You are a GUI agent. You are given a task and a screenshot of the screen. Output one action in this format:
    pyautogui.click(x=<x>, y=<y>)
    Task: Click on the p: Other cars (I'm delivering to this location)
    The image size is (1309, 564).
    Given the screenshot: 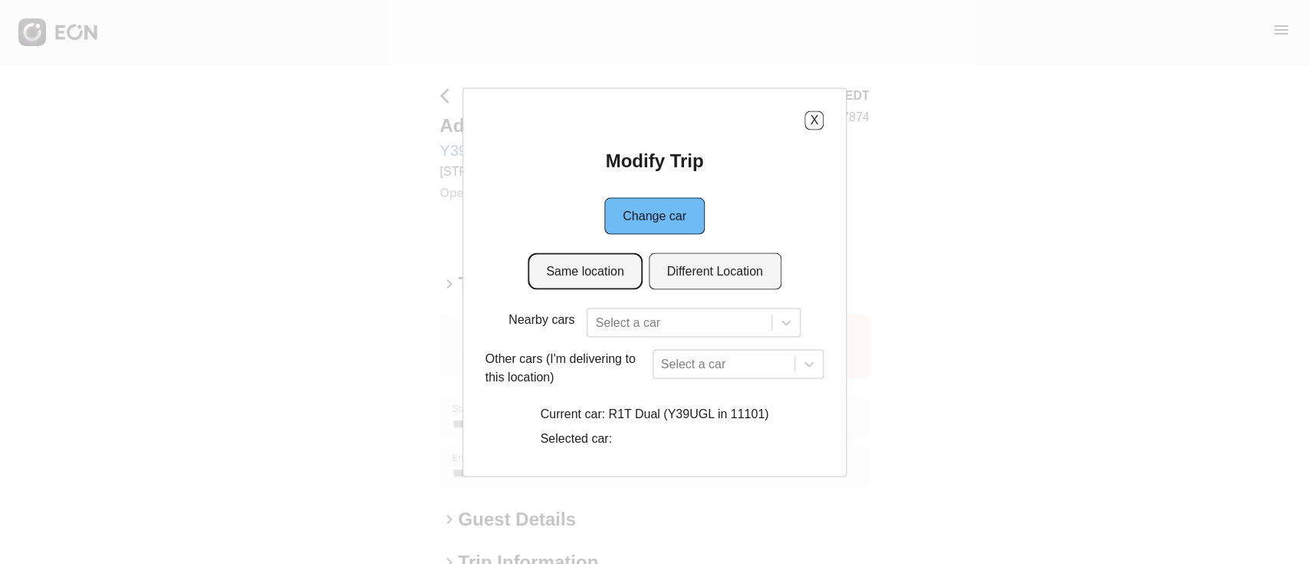 What is the action you would take?
    pyautogui.click(x=566, y=367)
    